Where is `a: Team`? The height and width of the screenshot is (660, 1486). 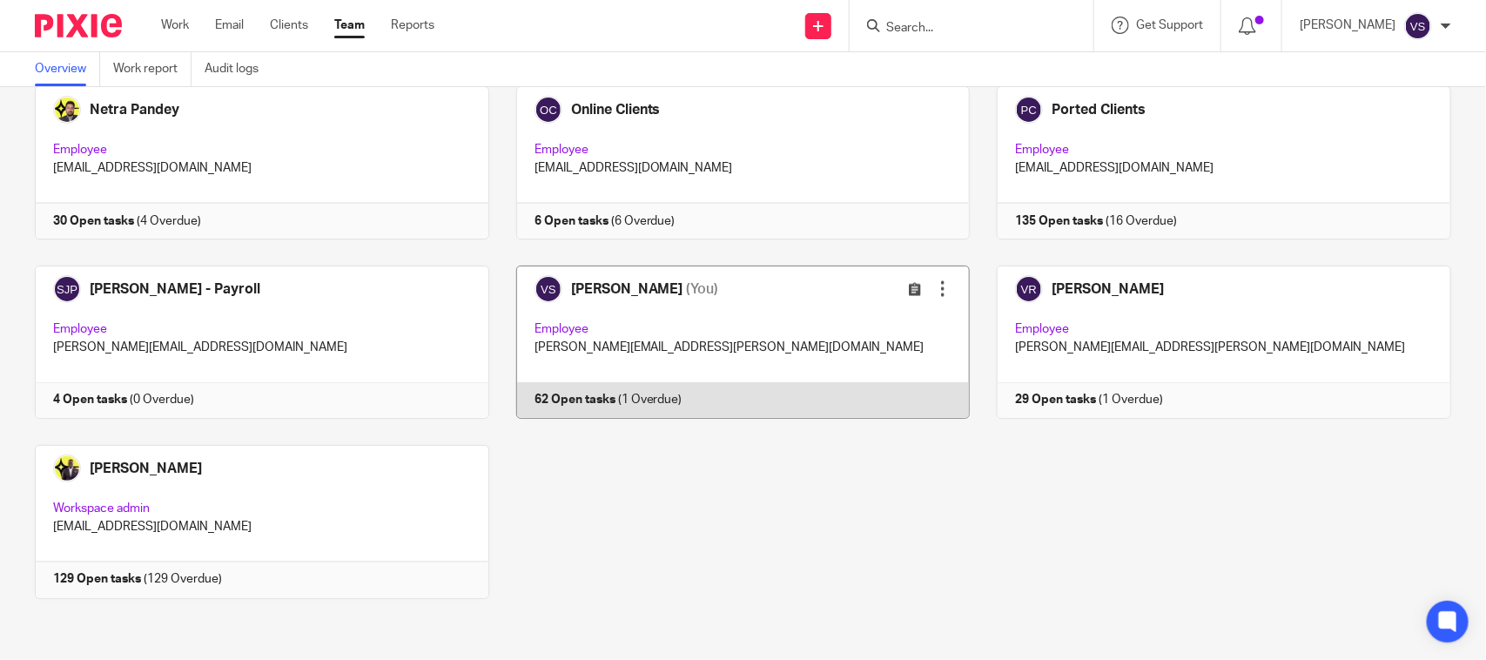
a: Team is located at coordinates (349, 25).